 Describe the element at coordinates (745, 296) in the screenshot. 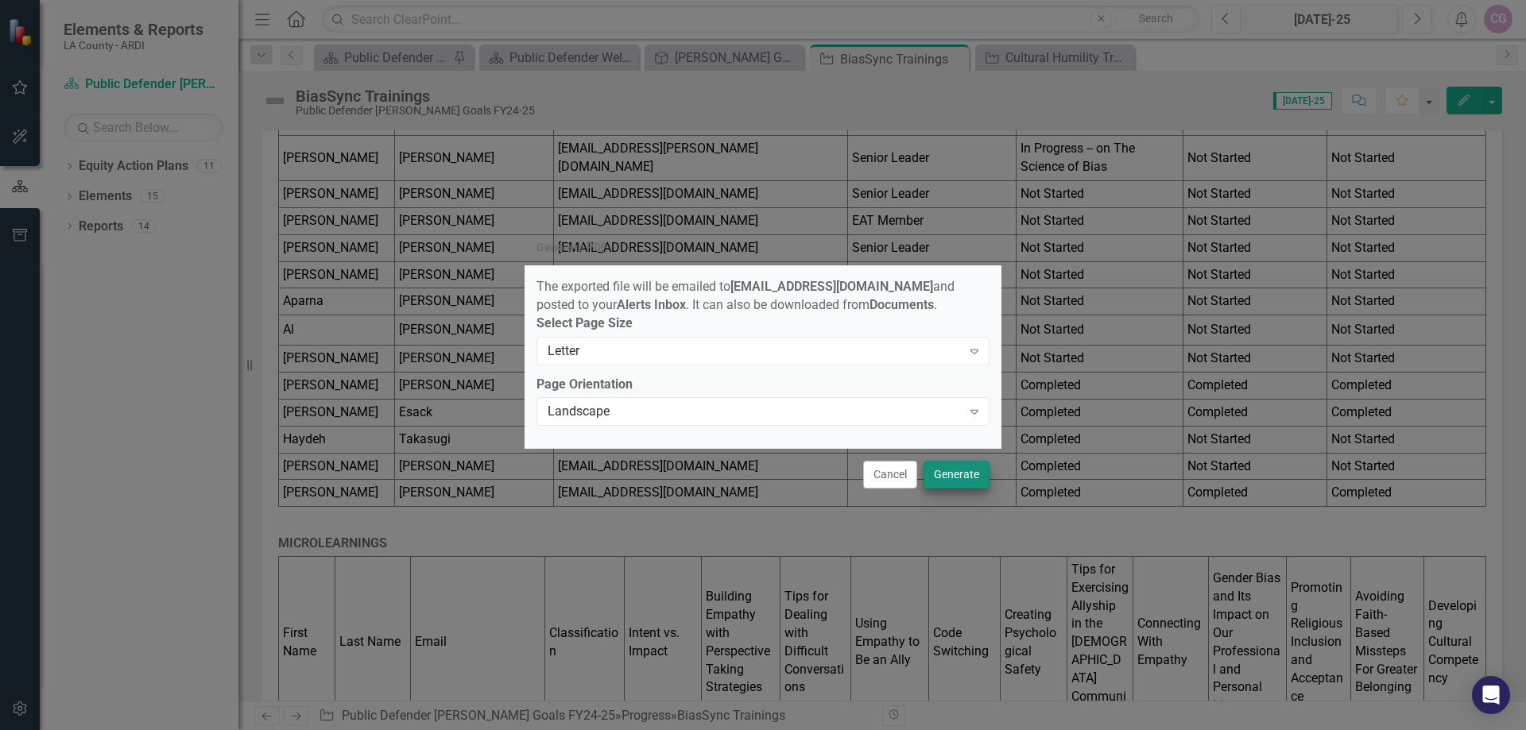

I see `span: The exported file will be emailed to and posted to your . It can also be downloaded from .` at that location.